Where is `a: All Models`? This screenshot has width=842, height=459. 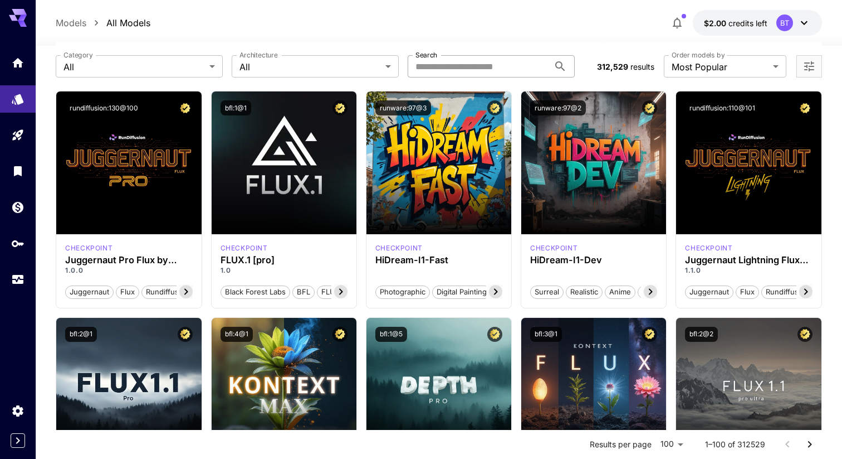 a: All Models is located at coordinates (128, 23).